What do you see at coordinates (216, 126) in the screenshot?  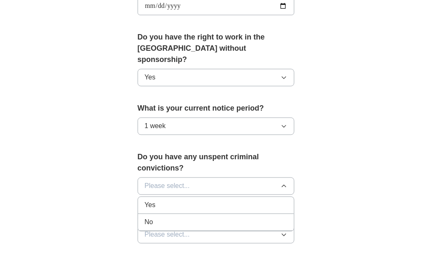 I see `button: 1 week` at bounding box center [216, 126].